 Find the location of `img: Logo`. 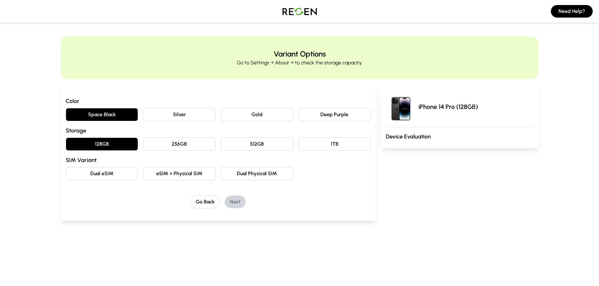

img: Logo is located at coordinates (299, 11).